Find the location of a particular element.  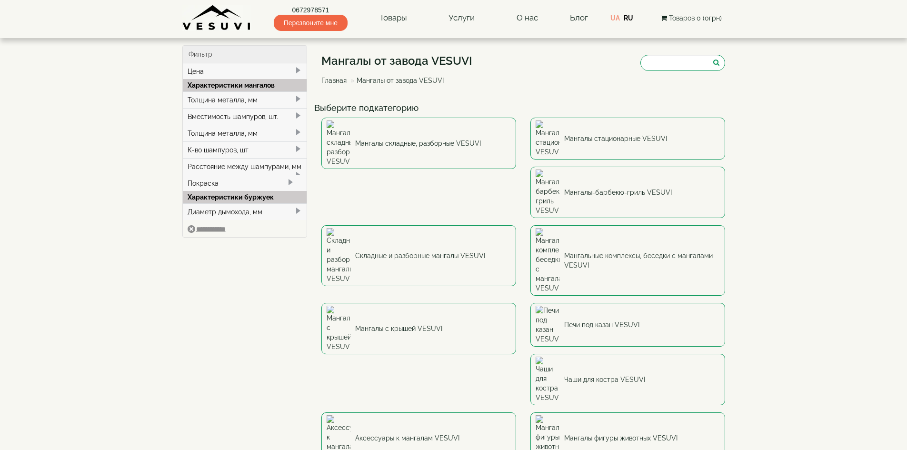

a: О нас is located at coordinates (527, 18).